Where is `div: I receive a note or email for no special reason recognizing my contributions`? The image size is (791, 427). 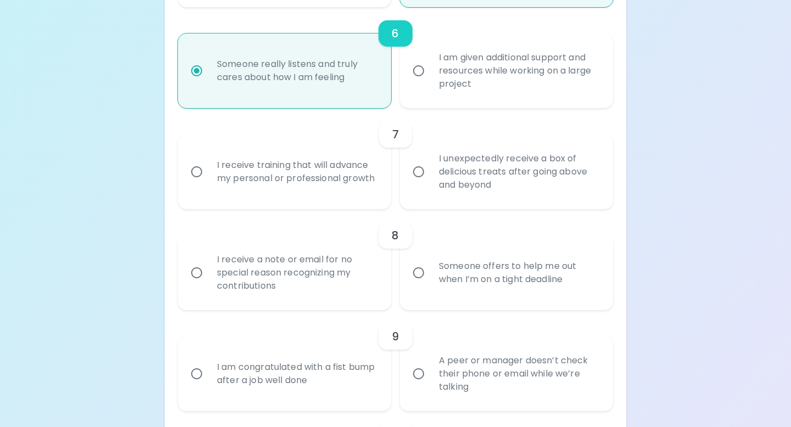 div: I receive a note or email for no special reason recognizing my contributions is located at coordinates (296, 273).